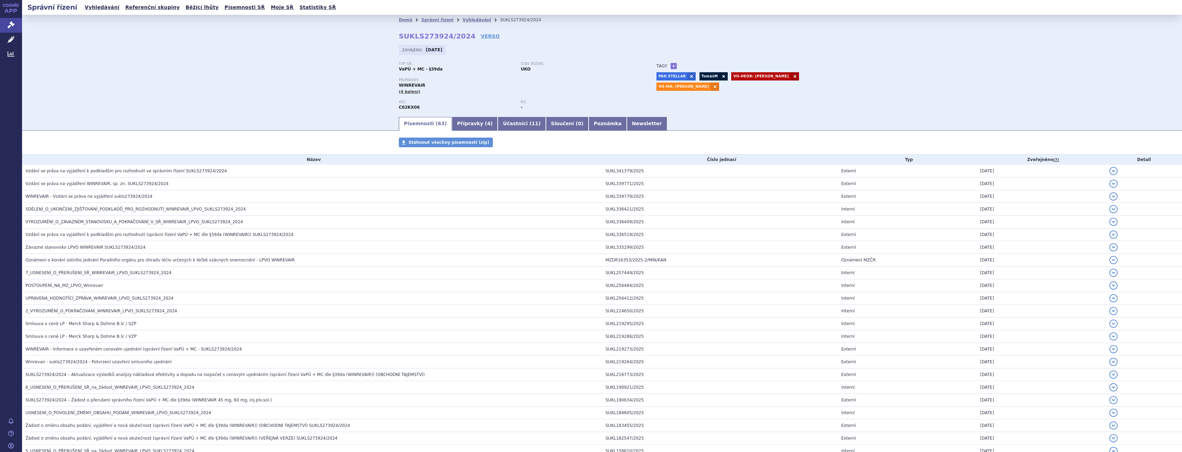 The image size is (1182, 452). What do you see at coordinates (720, 413) in the screenshot?
I see `td: SUKL184605/2025` at bounding box center [720, 413].